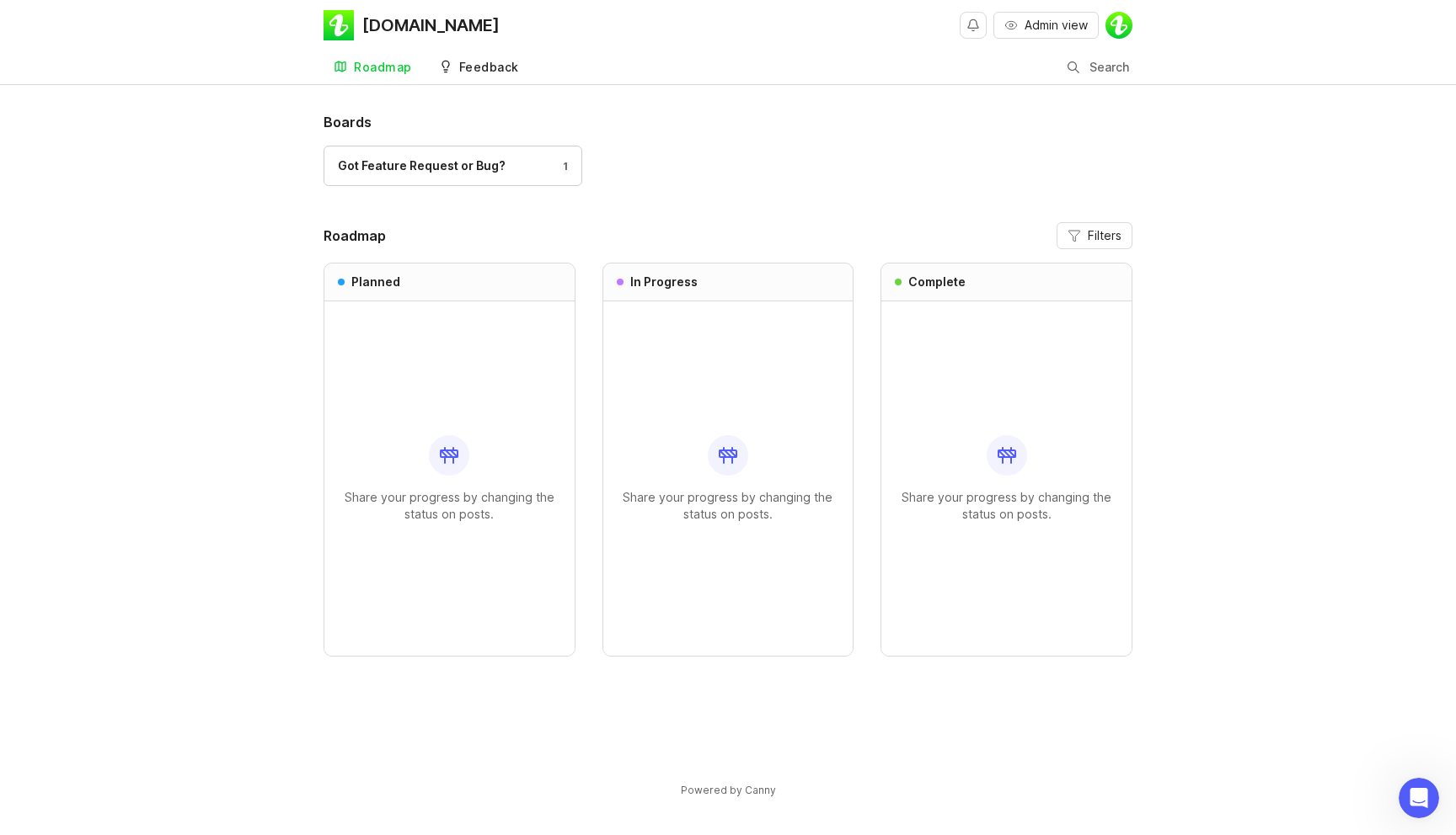 The image size is (1456, 835). What do you see at coordinates (421, 165) in the screenshot?
I see `div: Got Feature Request or Bug?` at bounding box center [421, 165].